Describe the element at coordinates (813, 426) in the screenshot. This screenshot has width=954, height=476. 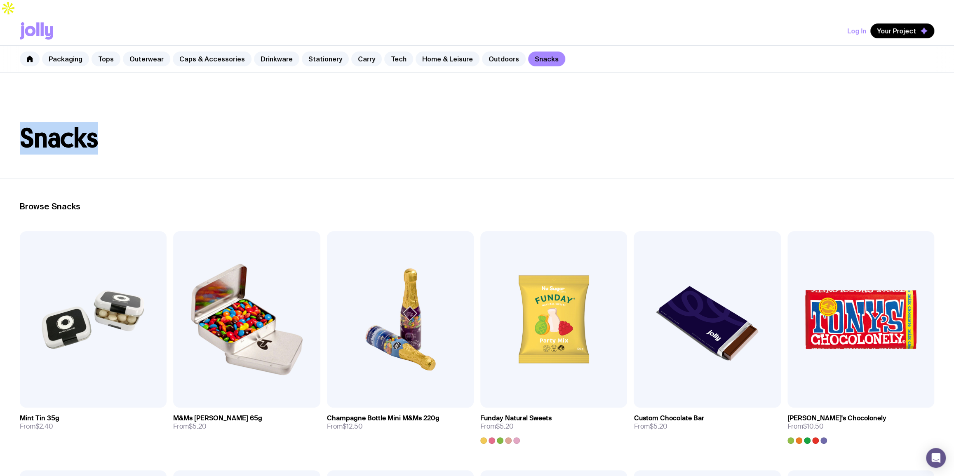
I see `span: $10.50` at that location.